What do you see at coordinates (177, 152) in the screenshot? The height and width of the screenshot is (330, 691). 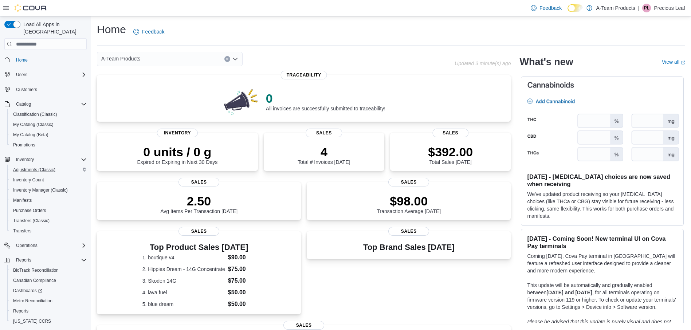 I see `p: 0 units / 0 g` at bounding box center [177, 152].